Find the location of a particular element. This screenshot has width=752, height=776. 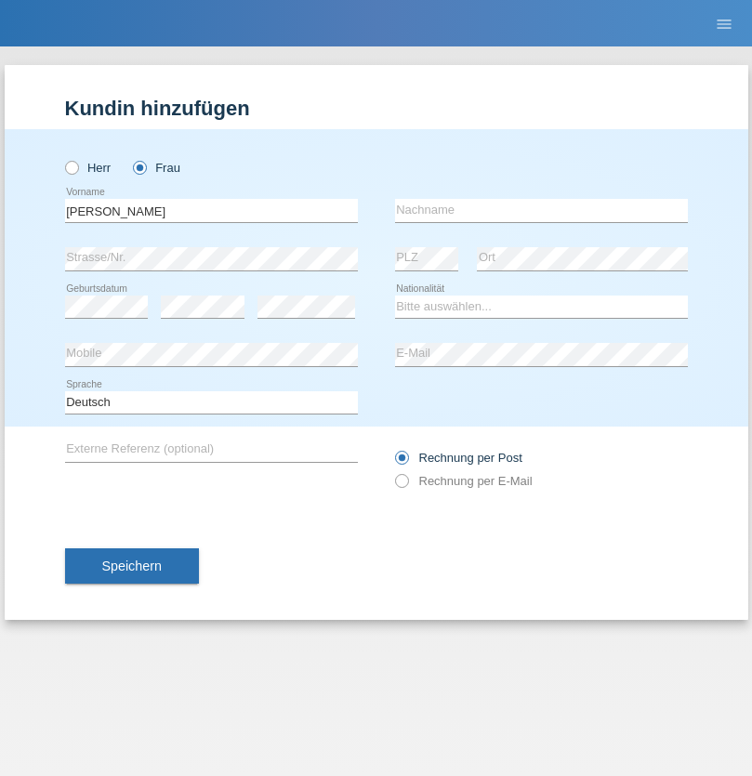

a: menu is located at coordinates (724, 23).